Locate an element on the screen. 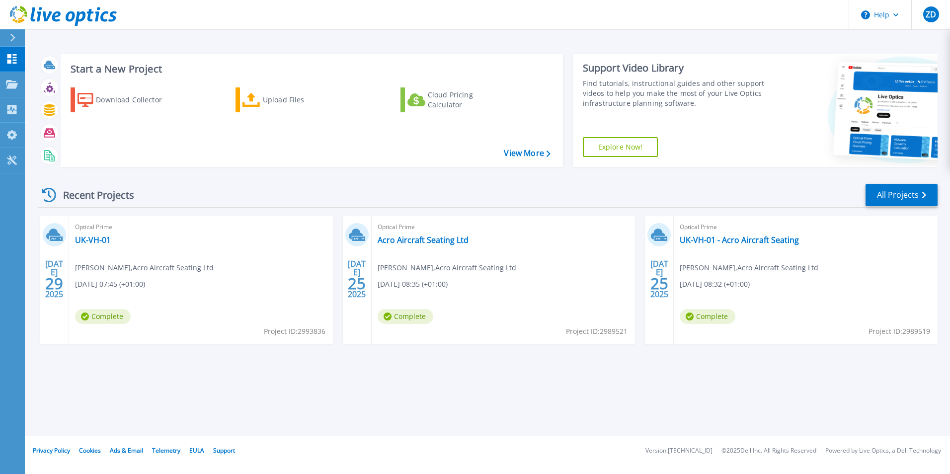 Image resolution: width=950 pixels, height=474 pixels. div: Support Video Library is located at coordinates (676, 68).